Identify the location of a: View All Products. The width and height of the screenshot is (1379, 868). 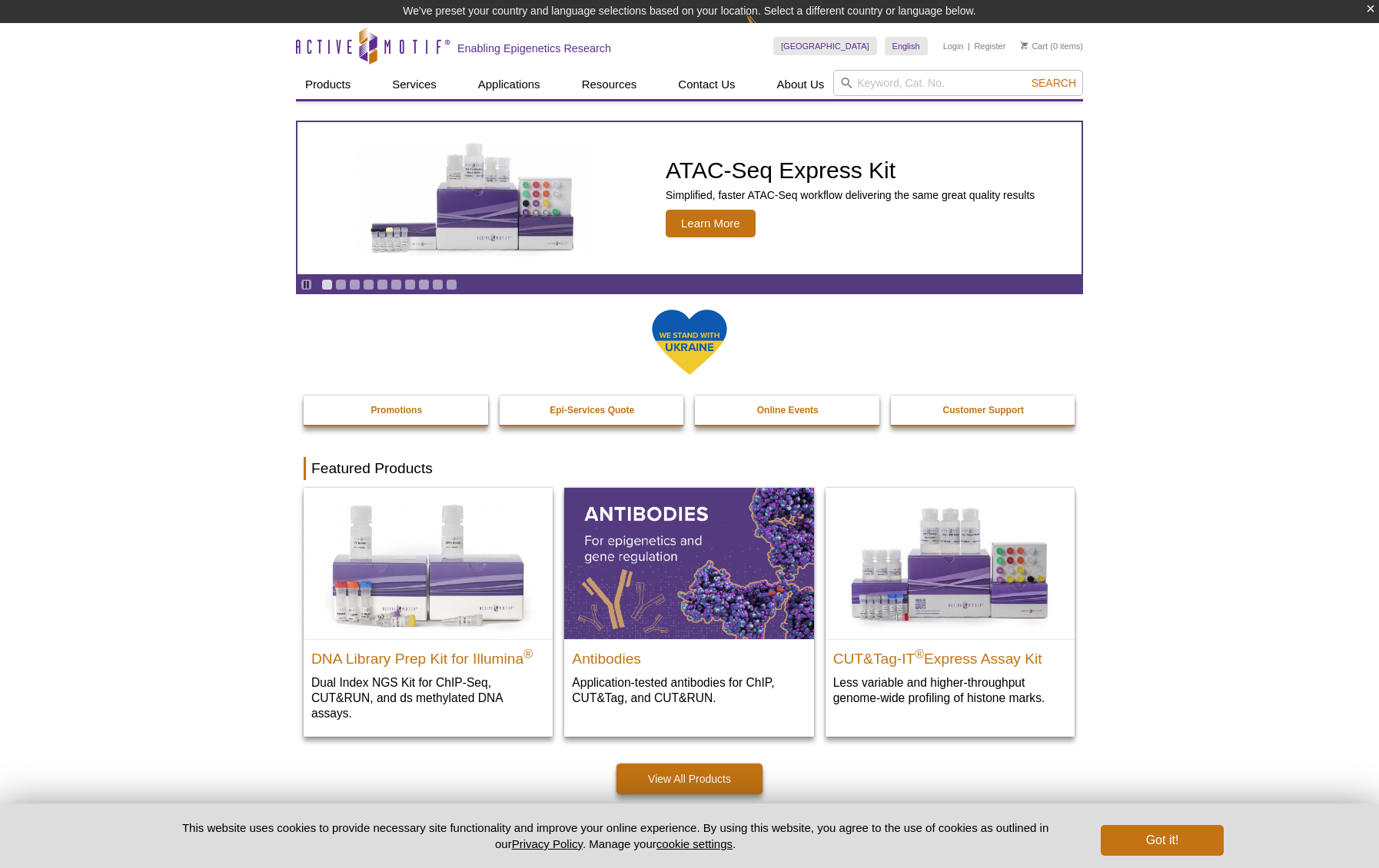
(690, 779).